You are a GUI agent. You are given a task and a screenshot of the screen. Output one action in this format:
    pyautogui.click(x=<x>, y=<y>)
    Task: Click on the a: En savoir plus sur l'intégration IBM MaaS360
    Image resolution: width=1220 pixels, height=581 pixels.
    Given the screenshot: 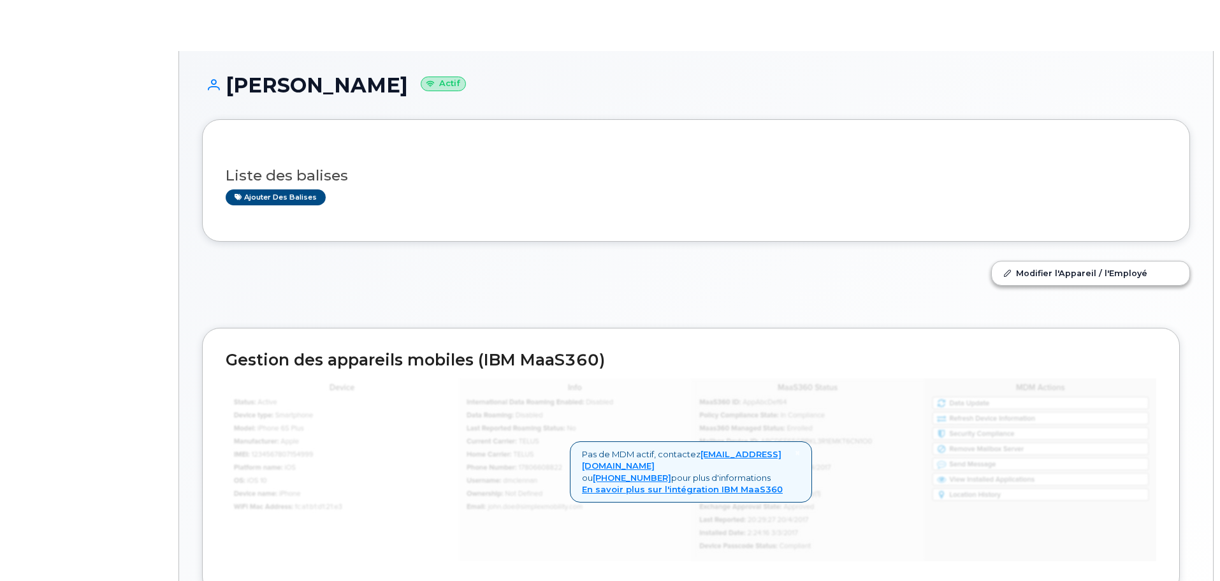 What is the action you would take?
    pyautogui.click(x=682, y=489)
    